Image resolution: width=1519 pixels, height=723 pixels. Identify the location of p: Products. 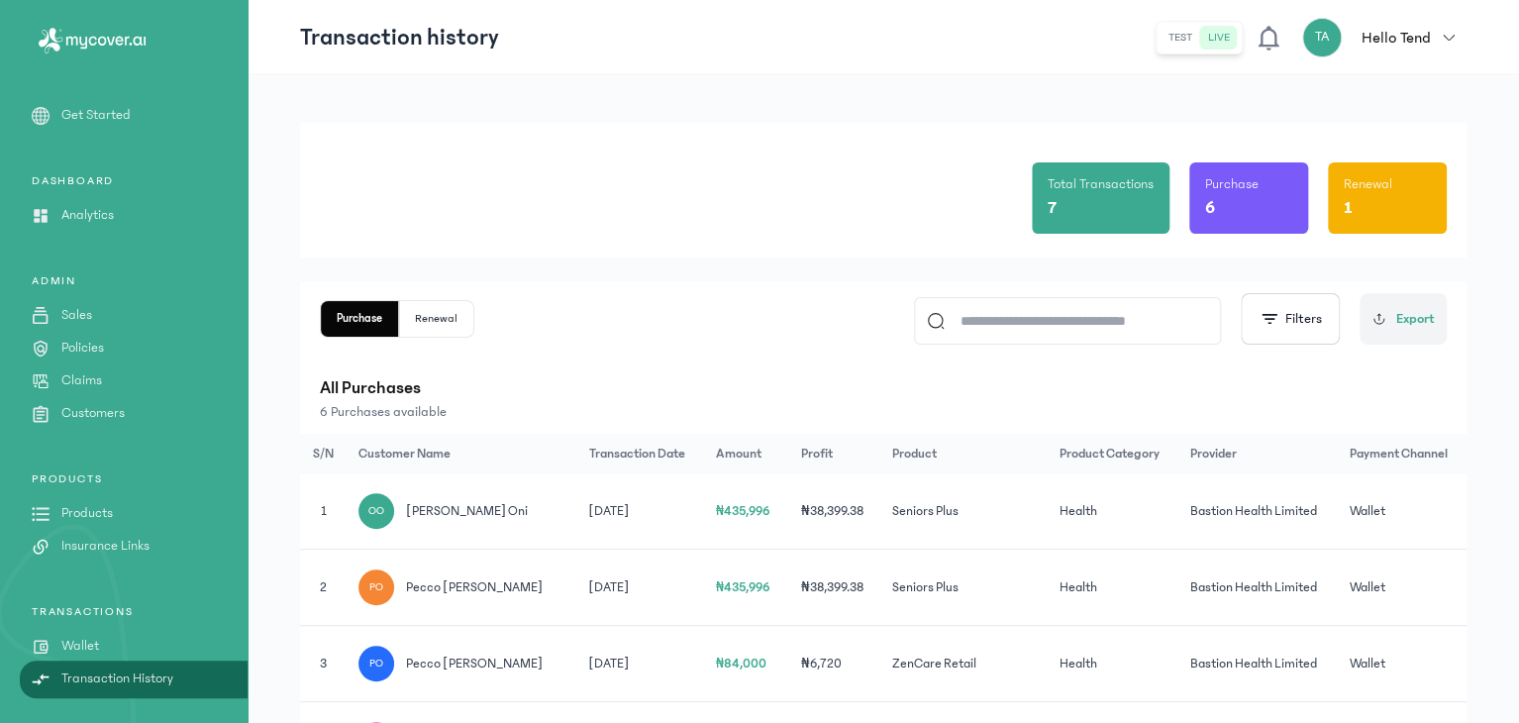
(87, 513).